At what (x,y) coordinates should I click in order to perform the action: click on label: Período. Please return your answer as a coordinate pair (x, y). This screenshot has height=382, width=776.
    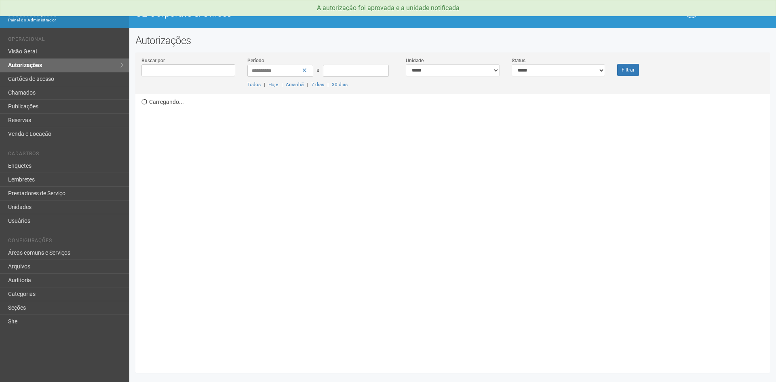
    Looking at the image, I should click on (256, 61).